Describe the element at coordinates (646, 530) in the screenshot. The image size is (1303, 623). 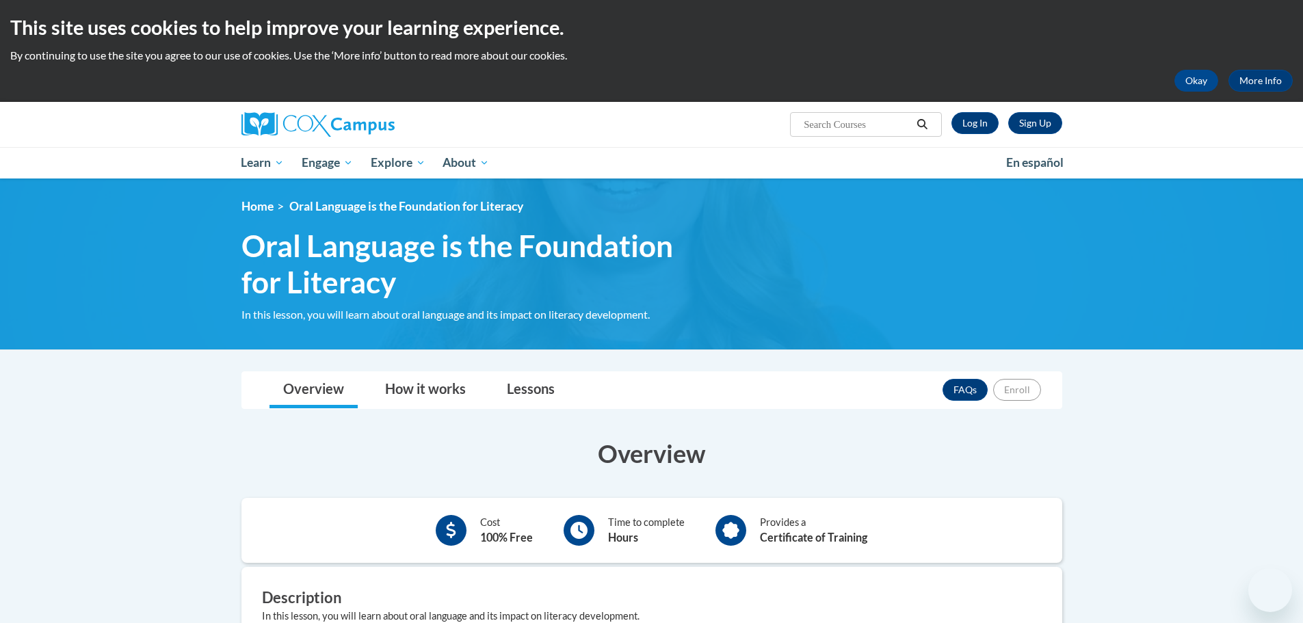
I see `div: Time to complete` at that location.